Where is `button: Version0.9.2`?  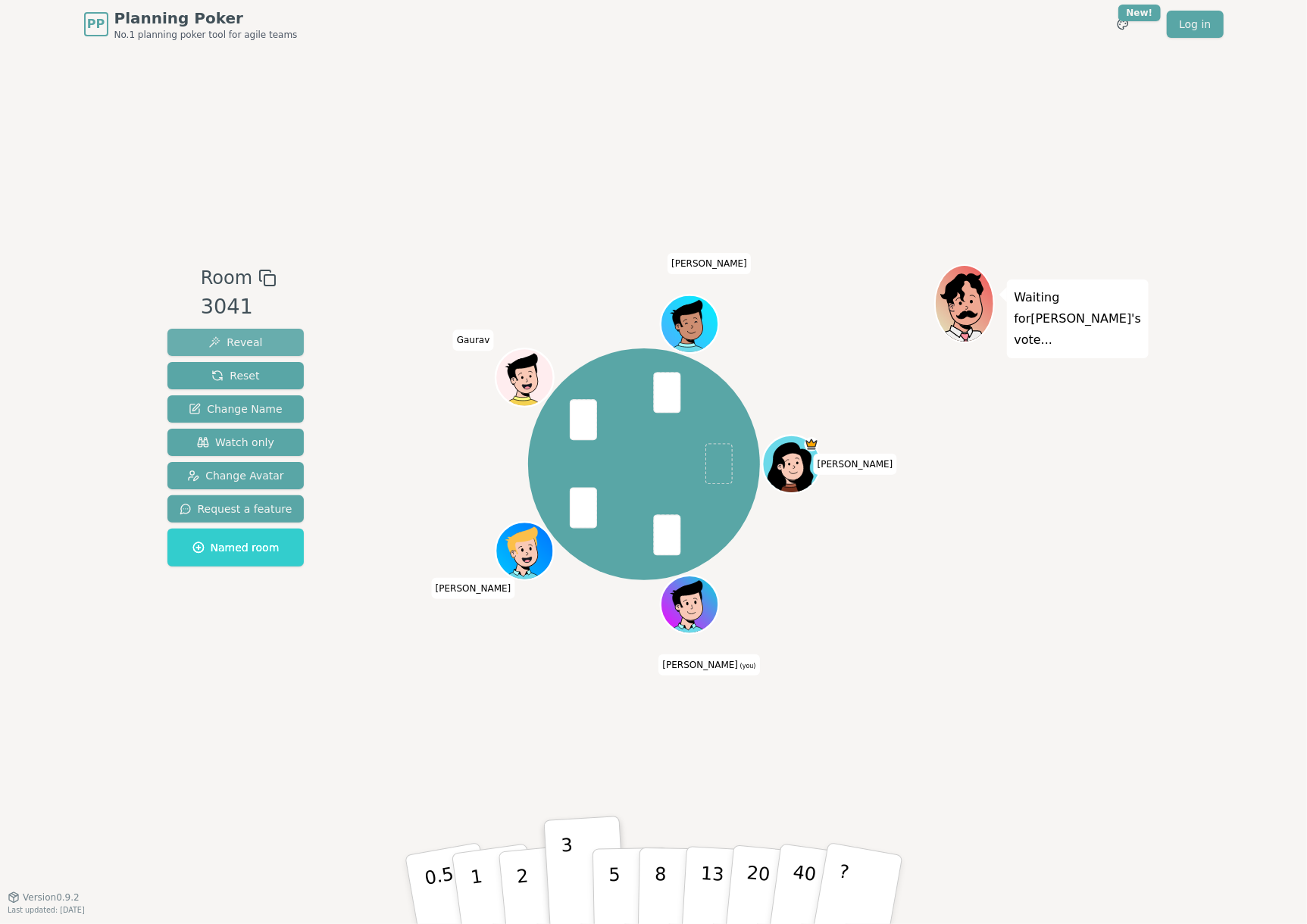 button: Version0.9.2 is located at coordinates (44, 897).